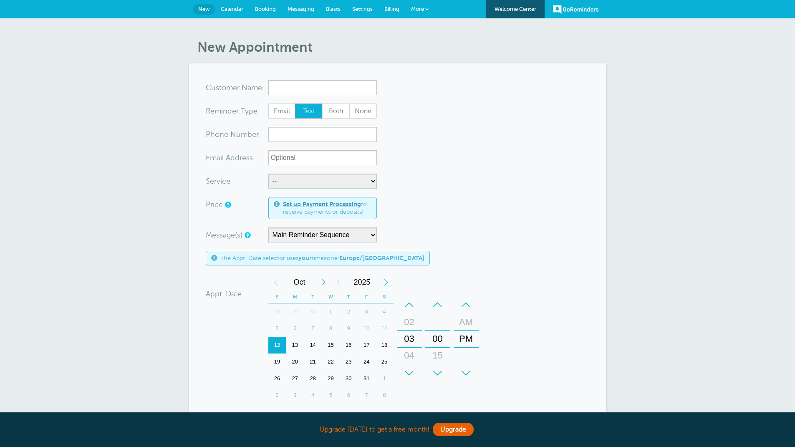  Describe the element at coordinates (438, 339) in the screenshot. I see `div: Minutes` at that location.